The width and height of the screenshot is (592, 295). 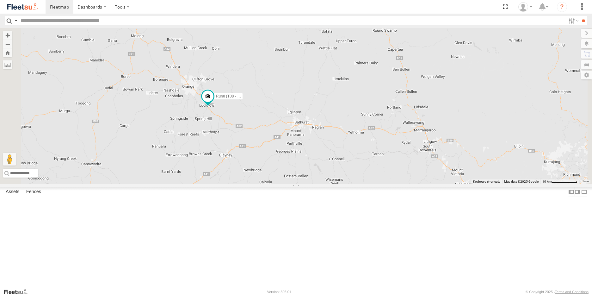 What do you see at coordinates (8, 44) in the screenshot?
I see `button: Zoom out` at bounding box center [8, 44].